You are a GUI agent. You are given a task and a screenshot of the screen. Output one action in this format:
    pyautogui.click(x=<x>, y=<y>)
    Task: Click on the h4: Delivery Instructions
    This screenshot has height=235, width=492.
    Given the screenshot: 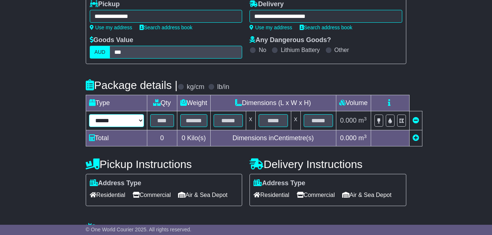 What is the action you would take?
    pyautogui.click(x=328, y=164)
    